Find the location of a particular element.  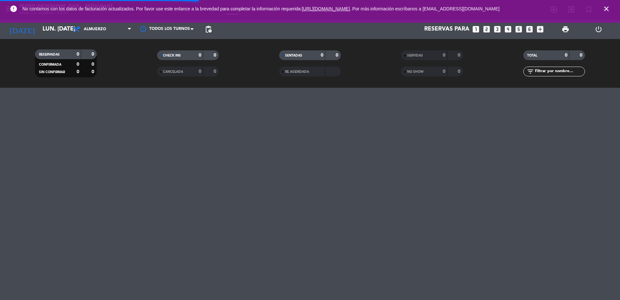

i: looks_one is located at coordinates (476, 29).